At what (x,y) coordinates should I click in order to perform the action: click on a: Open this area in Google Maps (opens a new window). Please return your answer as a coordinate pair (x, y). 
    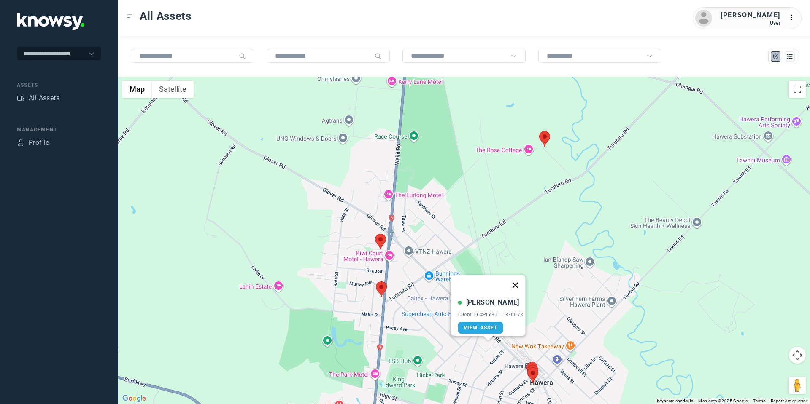
    Looking at the image, I should click on (134, 399).